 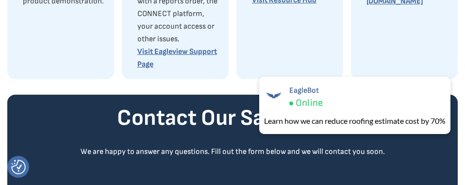 What do you see at coordinates (355, 121) in the screenshot?
I see `div: Learn how we can reduce roofing estimate cost by 70%` at bounding box center [355, 121].